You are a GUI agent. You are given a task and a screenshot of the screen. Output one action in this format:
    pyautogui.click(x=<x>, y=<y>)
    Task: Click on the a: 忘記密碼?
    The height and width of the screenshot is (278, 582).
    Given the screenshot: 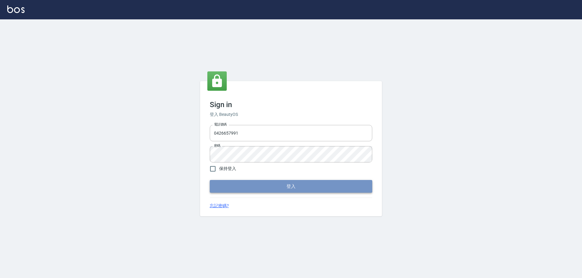 What is the action you would take?
    pyautogui.click(x=219, y=206)
    